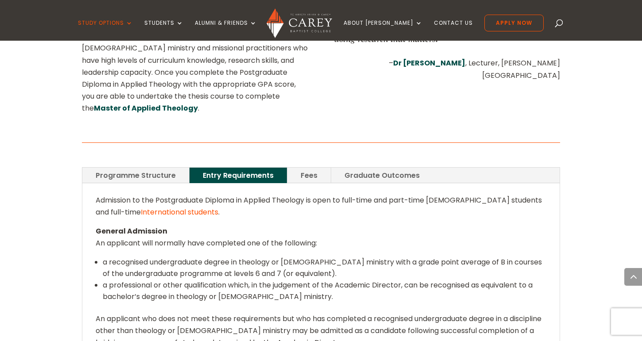  I want to click on a: Study Options, so click(105, 30).